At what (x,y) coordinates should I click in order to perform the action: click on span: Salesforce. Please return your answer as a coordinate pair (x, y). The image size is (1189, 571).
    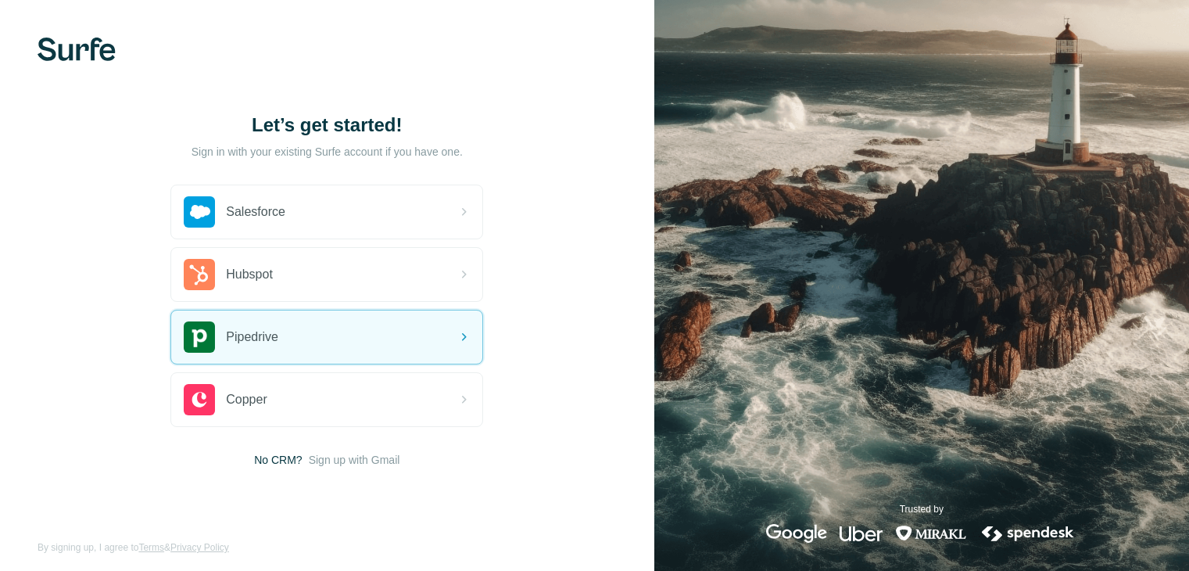
    Looking at the image, I should click on (256, 212).